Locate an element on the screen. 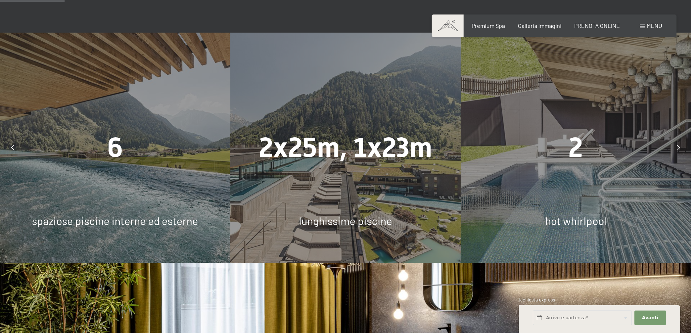  span: 2x25m, 1x23m is located at coordinates (345, 148).